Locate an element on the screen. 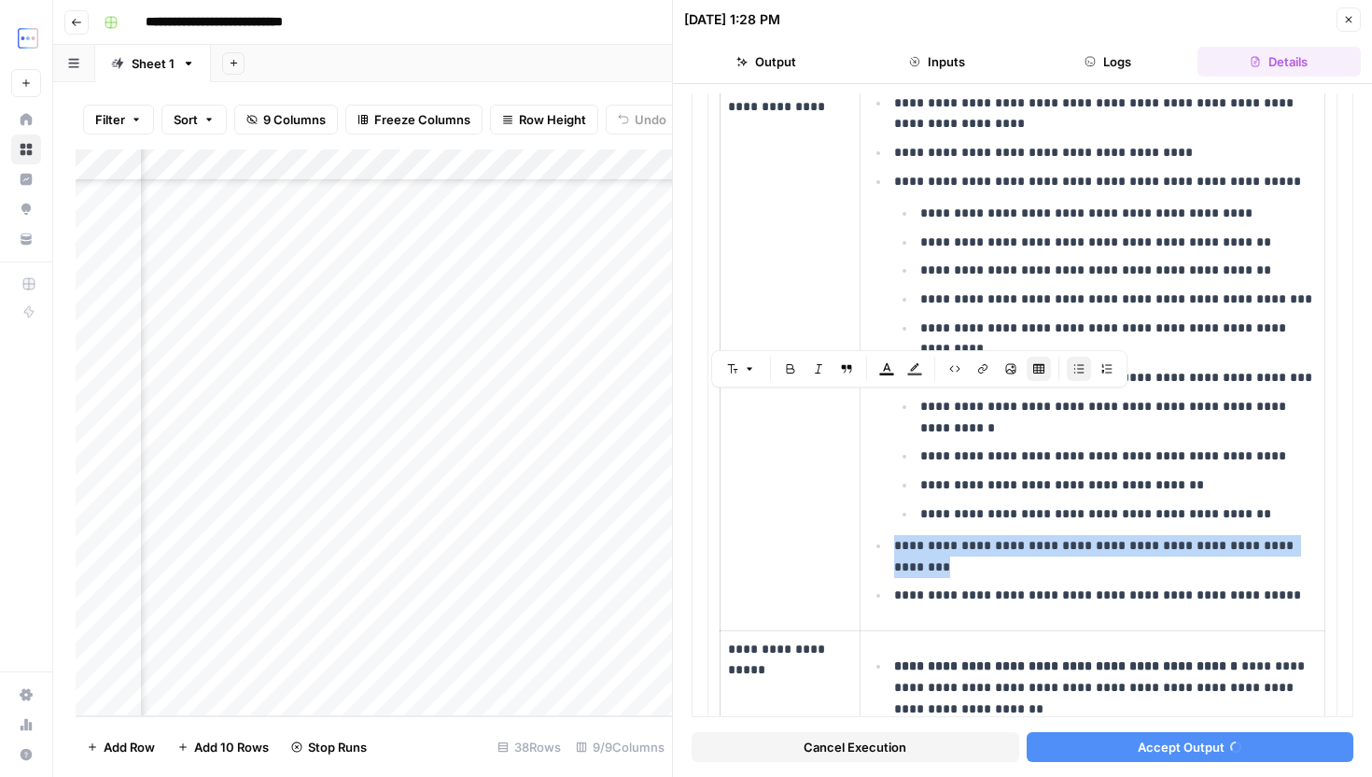  a: Sheet 1 is located at coordinates (153, 63).